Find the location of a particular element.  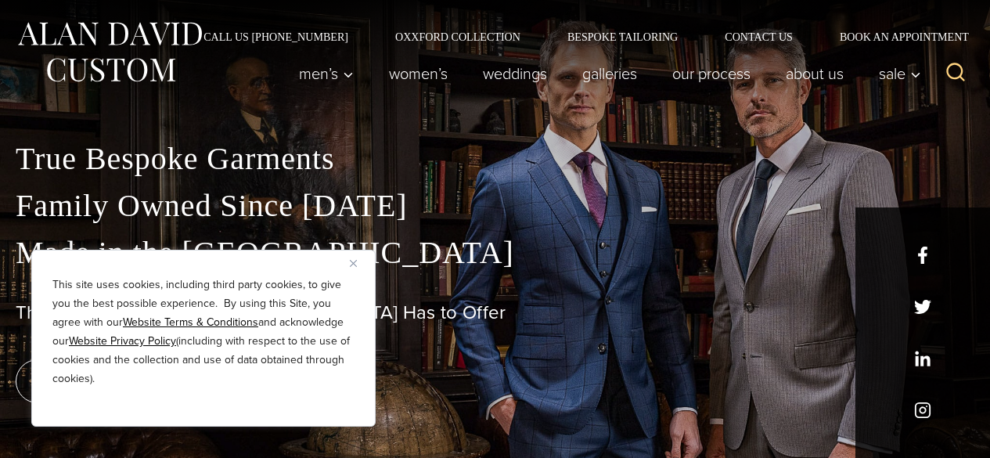

button: Close is located at coordinates (359, 263).